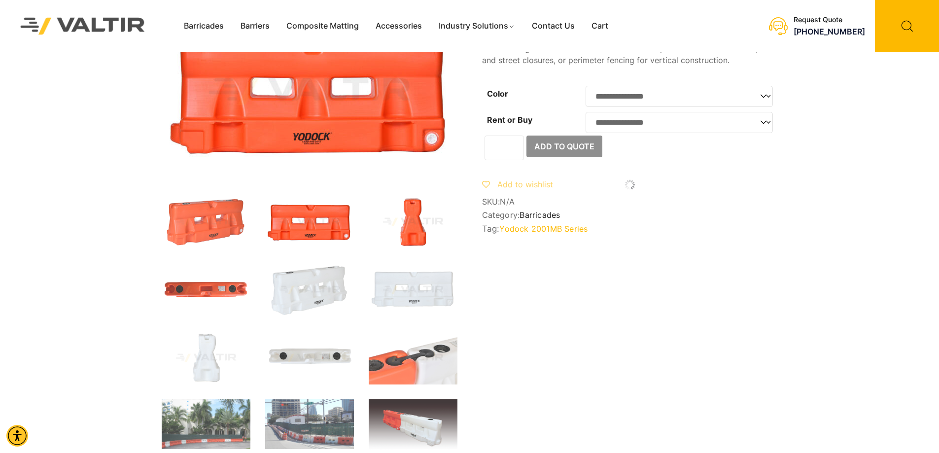  I want to click on img: Valtir Rentals, so click(83, 26).